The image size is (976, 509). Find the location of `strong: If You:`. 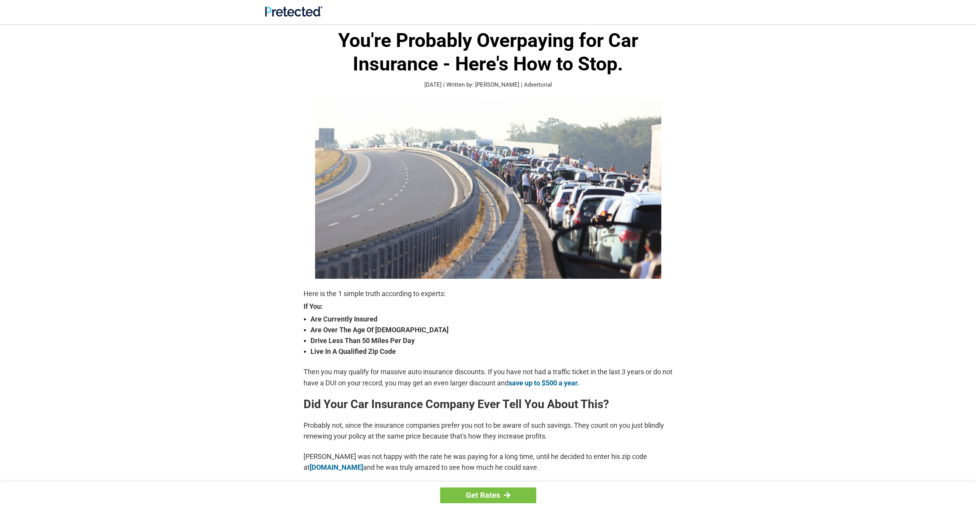

strong: If You: is located at coordinates (488, 306).